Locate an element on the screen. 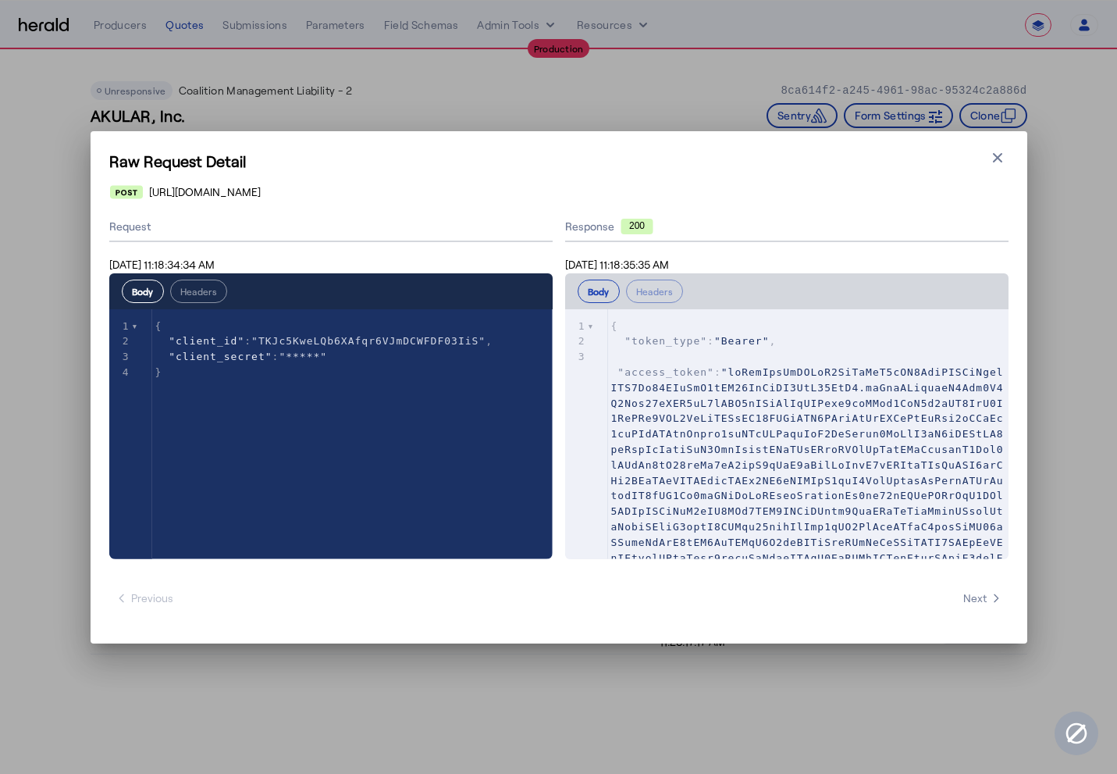 Image resolution: width=1117 pixels, height=774 pixels. span: "client_secret" is located at coordinates (220, 356).